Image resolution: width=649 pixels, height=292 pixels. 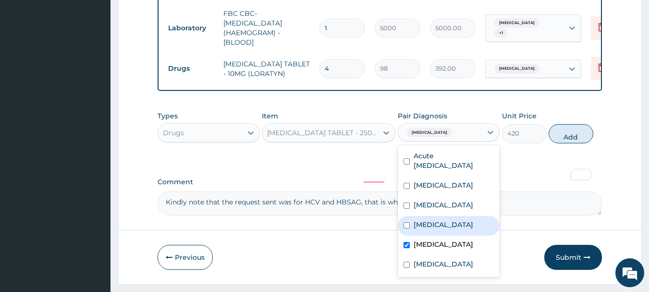 What do you see at coordinates (173, 133) in the screenshot?
I see `div: Drugs` at bounding box center [173, 133].